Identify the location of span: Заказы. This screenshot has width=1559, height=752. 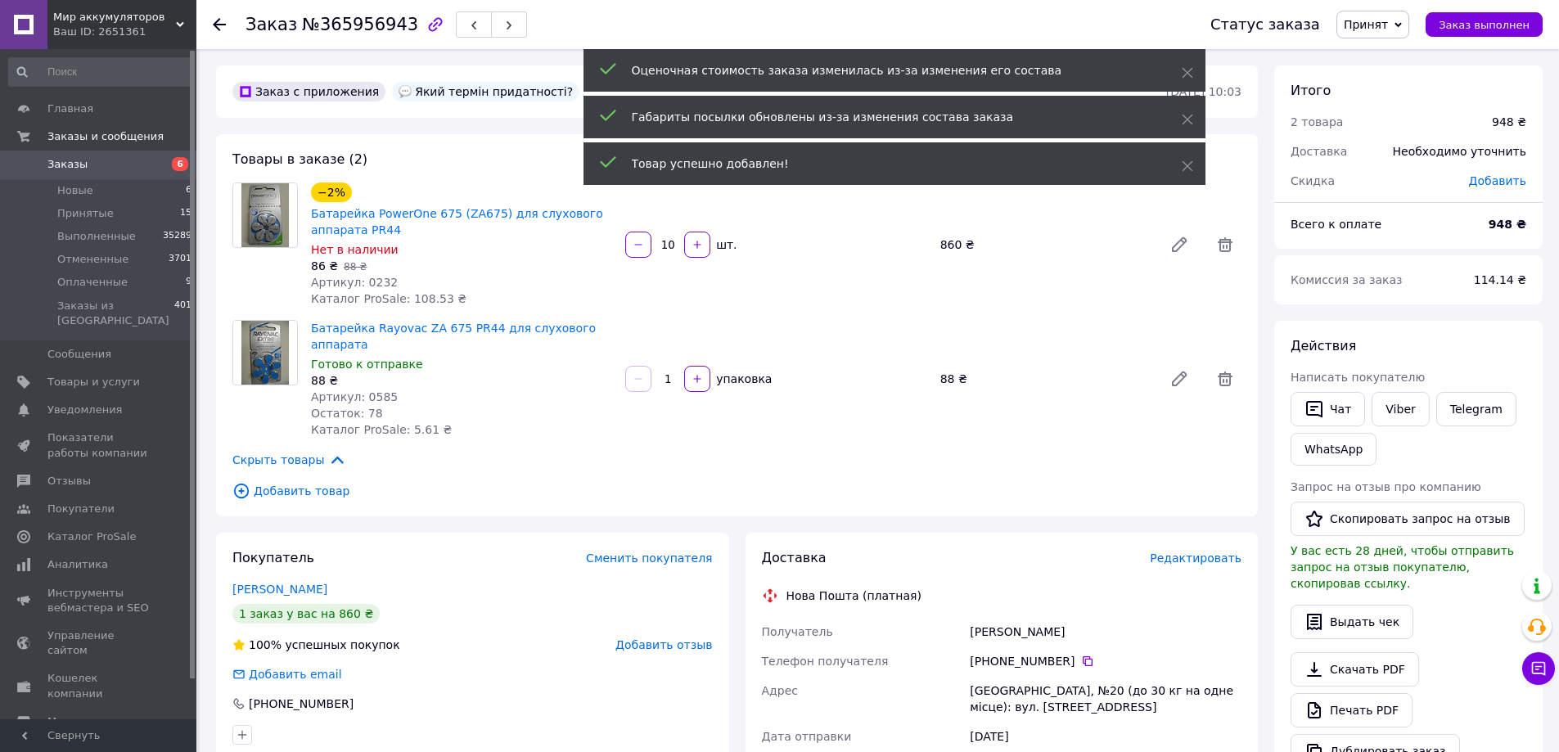
(67, 164).